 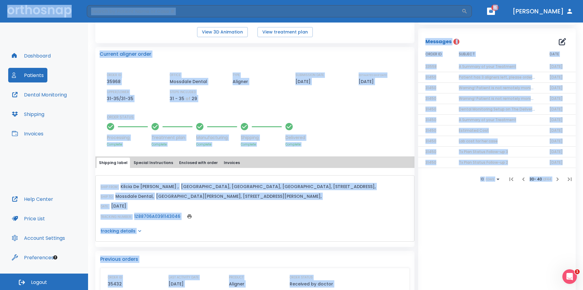 I want to click on p: Processing, so click(x=127, y=137).